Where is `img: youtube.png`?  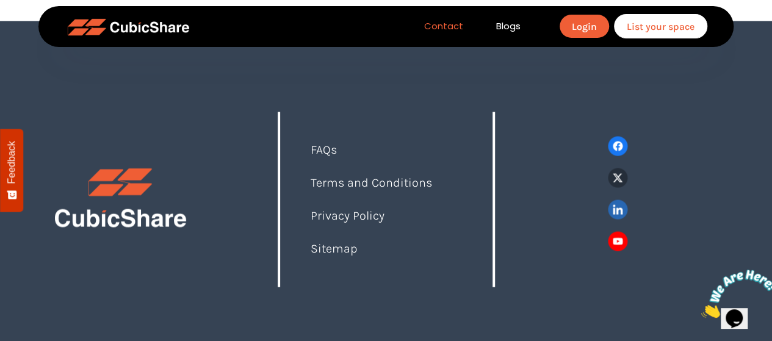
img: youtube.png is located at coordinates (618, 241).